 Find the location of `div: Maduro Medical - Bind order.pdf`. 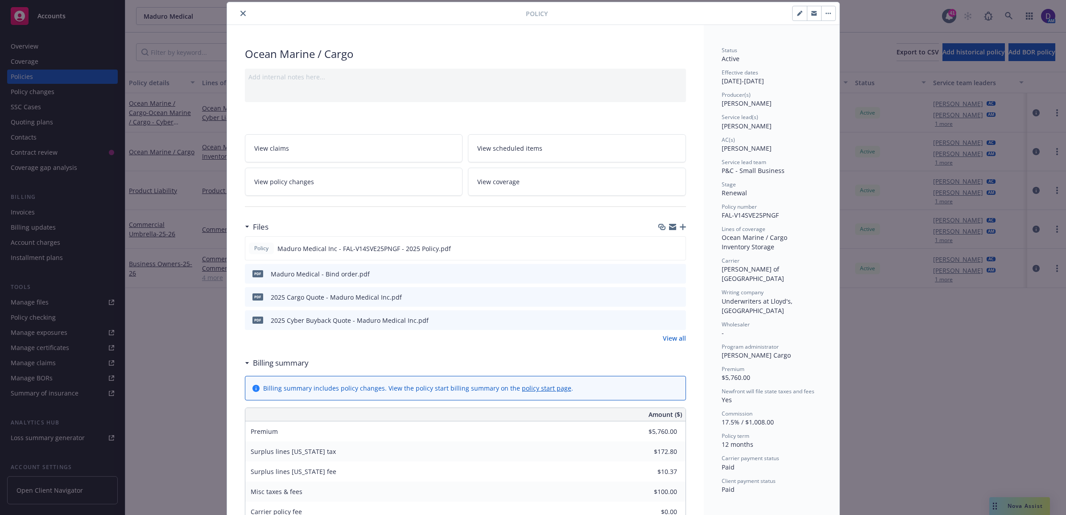

div: Maduro Medical - Bind order.pdf is located at coordinates (320, 274).